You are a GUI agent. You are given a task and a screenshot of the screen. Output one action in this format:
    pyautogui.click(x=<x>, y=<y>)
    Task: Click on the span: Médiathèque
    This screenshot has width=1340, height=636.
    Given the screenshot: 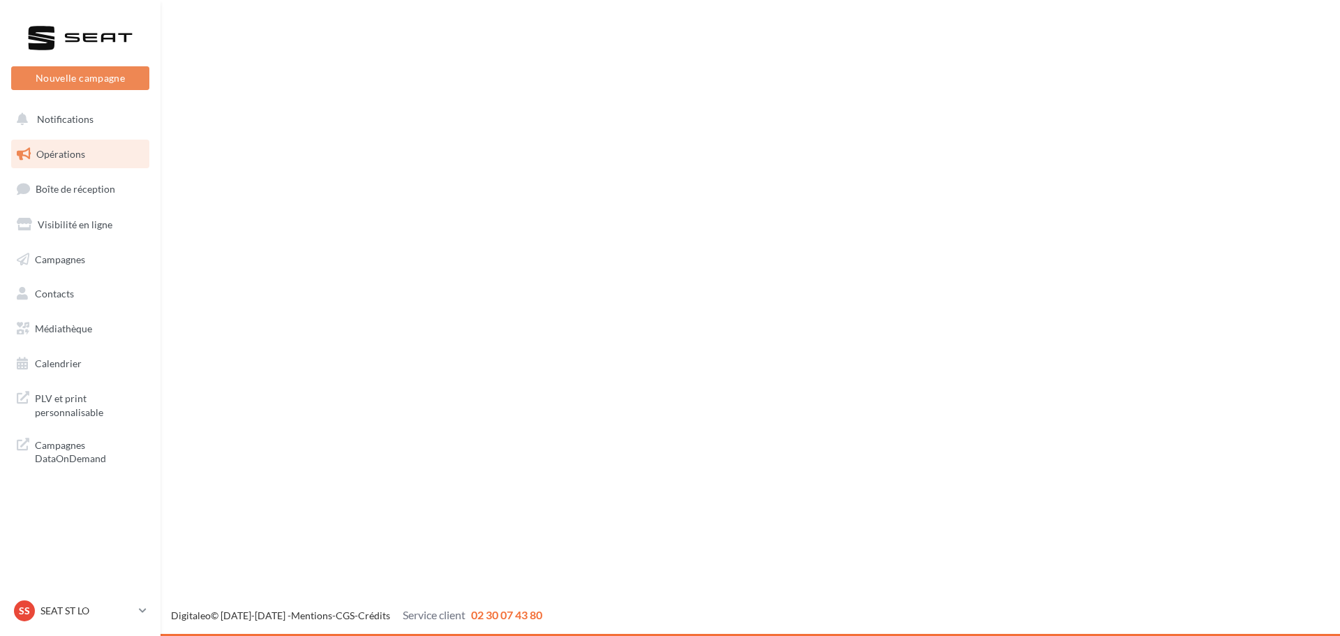 What is the action you would take?
    pyautogui.click(x=63, y=328)
    